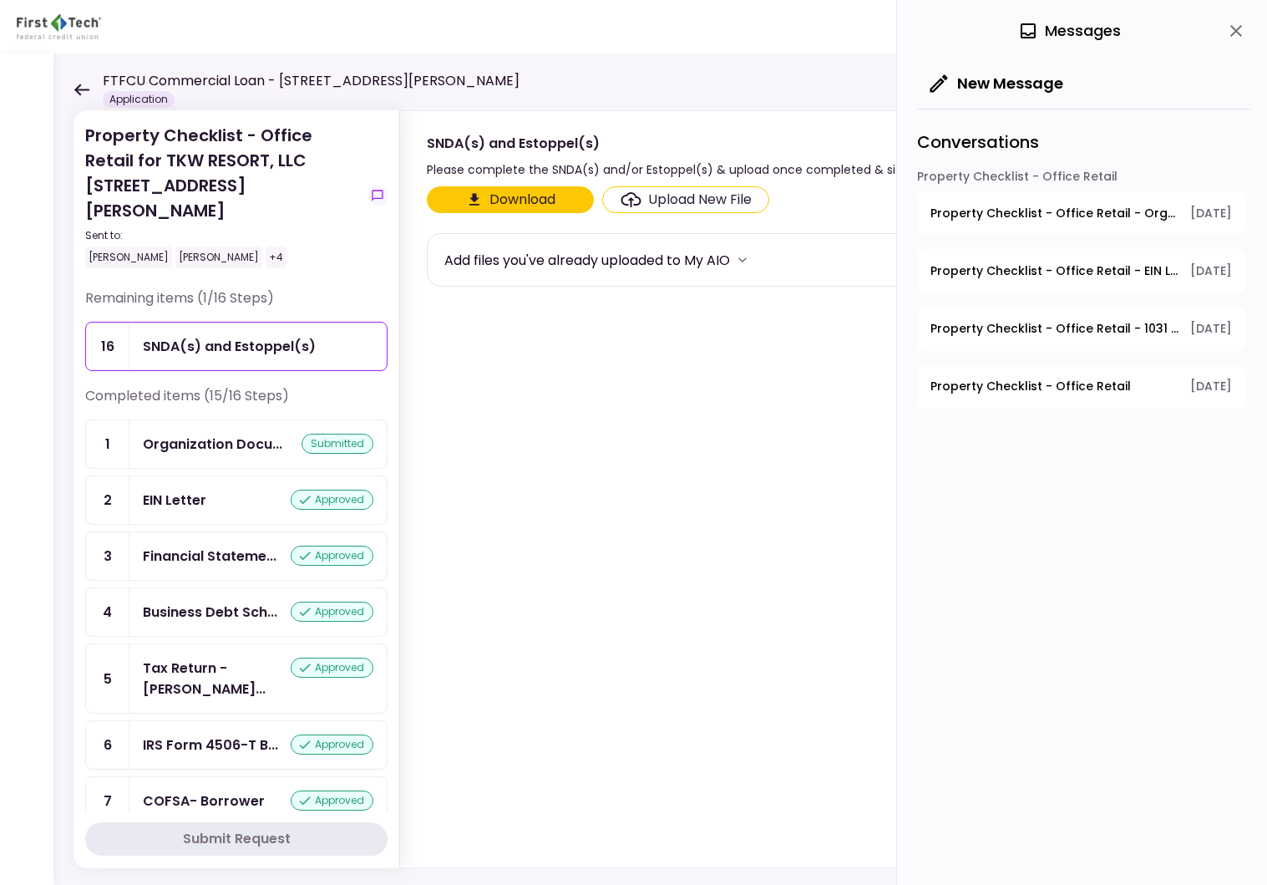 This screenshot has height=885, width=1267. I want to click on div: Upload New File, so click(700, 200).